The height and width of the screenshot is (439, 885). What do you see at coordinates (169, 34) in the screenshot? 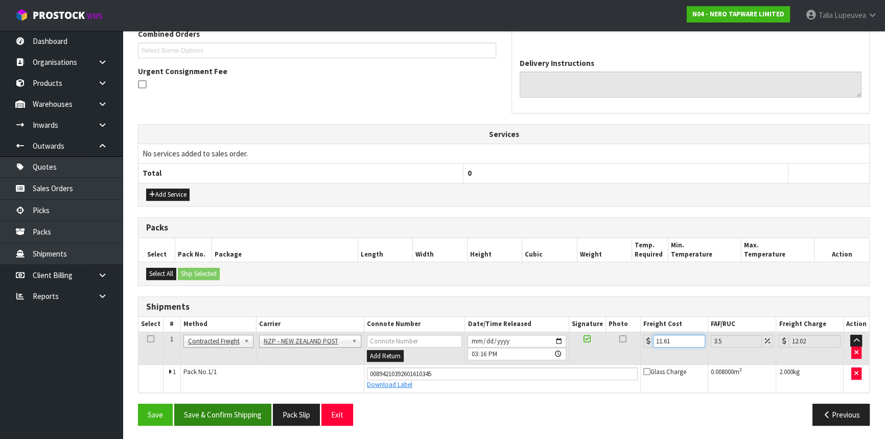
I see `label: Combined Orders` at bounding box center [169, 34].